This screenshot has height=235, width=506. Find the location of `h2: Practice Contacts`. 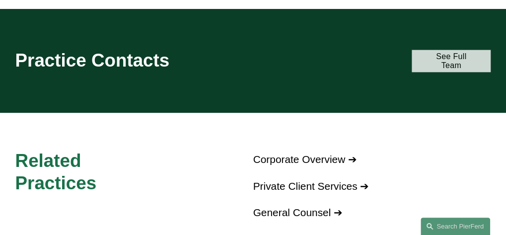

h2: Practice Contacts is located at coordinates (124, 61).